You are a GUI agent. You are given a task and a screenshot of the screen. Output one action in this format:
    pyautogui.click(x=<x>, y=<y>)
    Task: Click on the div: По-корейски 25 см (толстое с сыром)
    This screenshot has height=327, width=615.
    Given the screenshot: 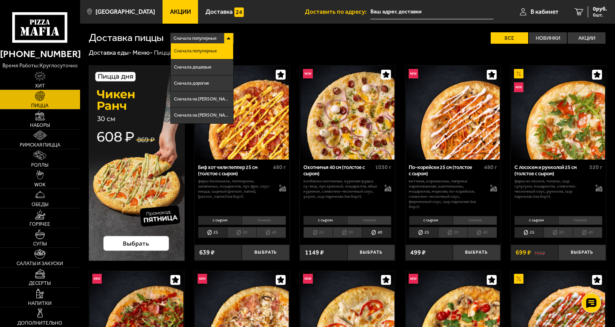 What is the action you would take?
    pyautogui.click(x=445, y=170)
    